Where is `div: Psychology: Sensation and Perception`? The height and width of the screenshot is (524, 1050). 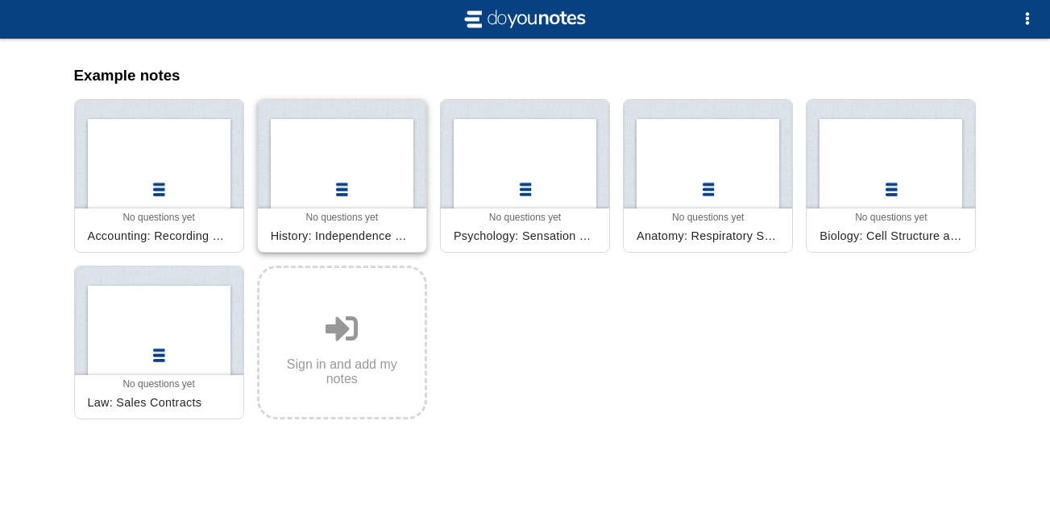 div: Psychology: Sensation and Perception is located at coordinates (524, 236).